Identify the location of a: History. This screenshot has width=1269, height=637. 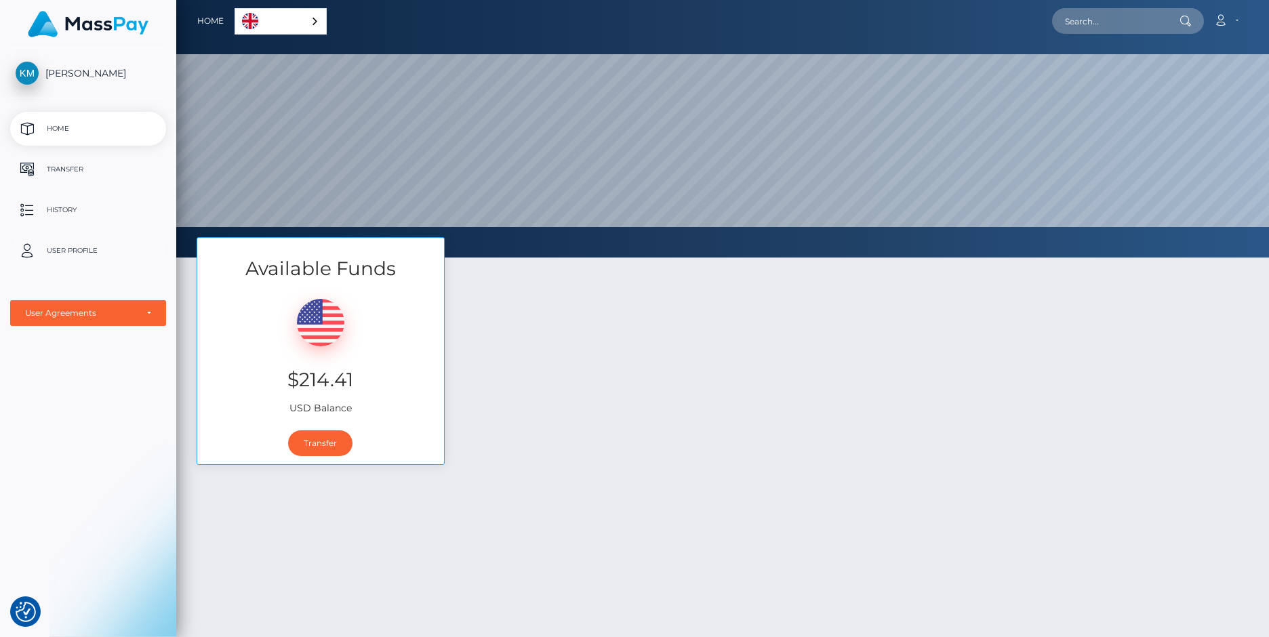
(88, 210).